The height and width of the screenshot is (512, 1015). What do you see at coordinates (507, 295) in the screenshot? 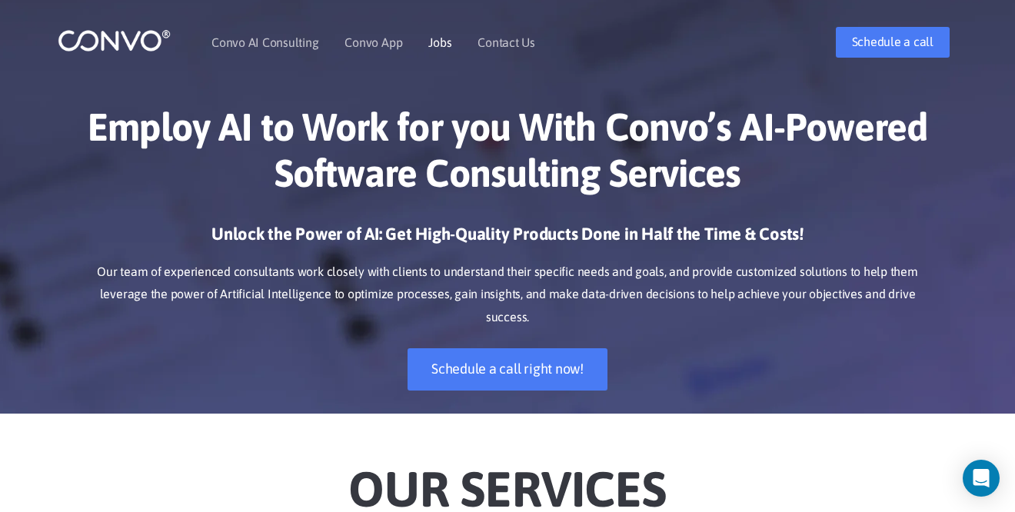
I see `p: Our team of experienced consultants work closely with clients to understand their specific needs ...` at bounding box center [507, 295].